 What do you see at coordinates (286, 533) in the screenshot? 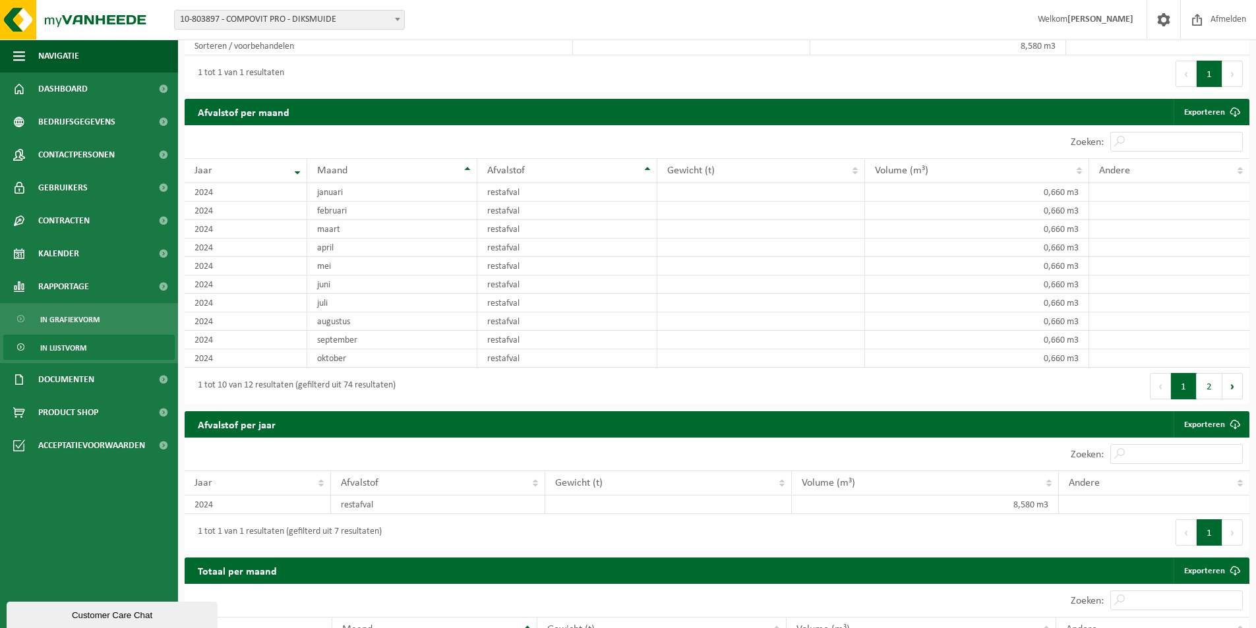
I see `div: 1 tot 1 van 1 resultaten (gefilterd uit 7 resultaten)` at bounding box center [286, 533].